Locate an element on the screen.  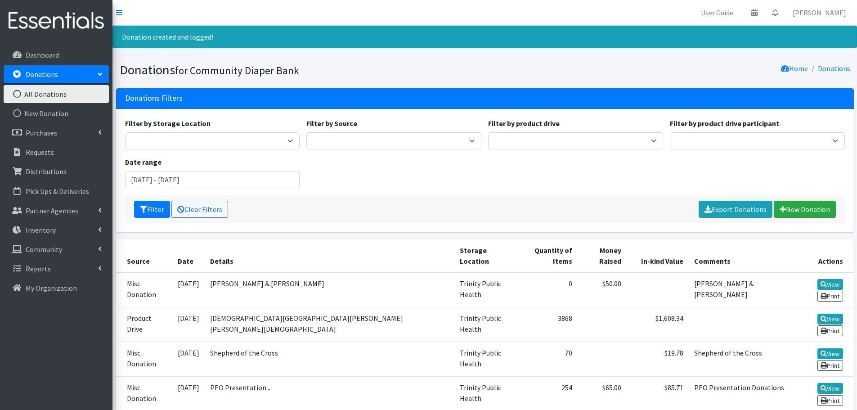
p: Requests is located at coordinates (40, 152).